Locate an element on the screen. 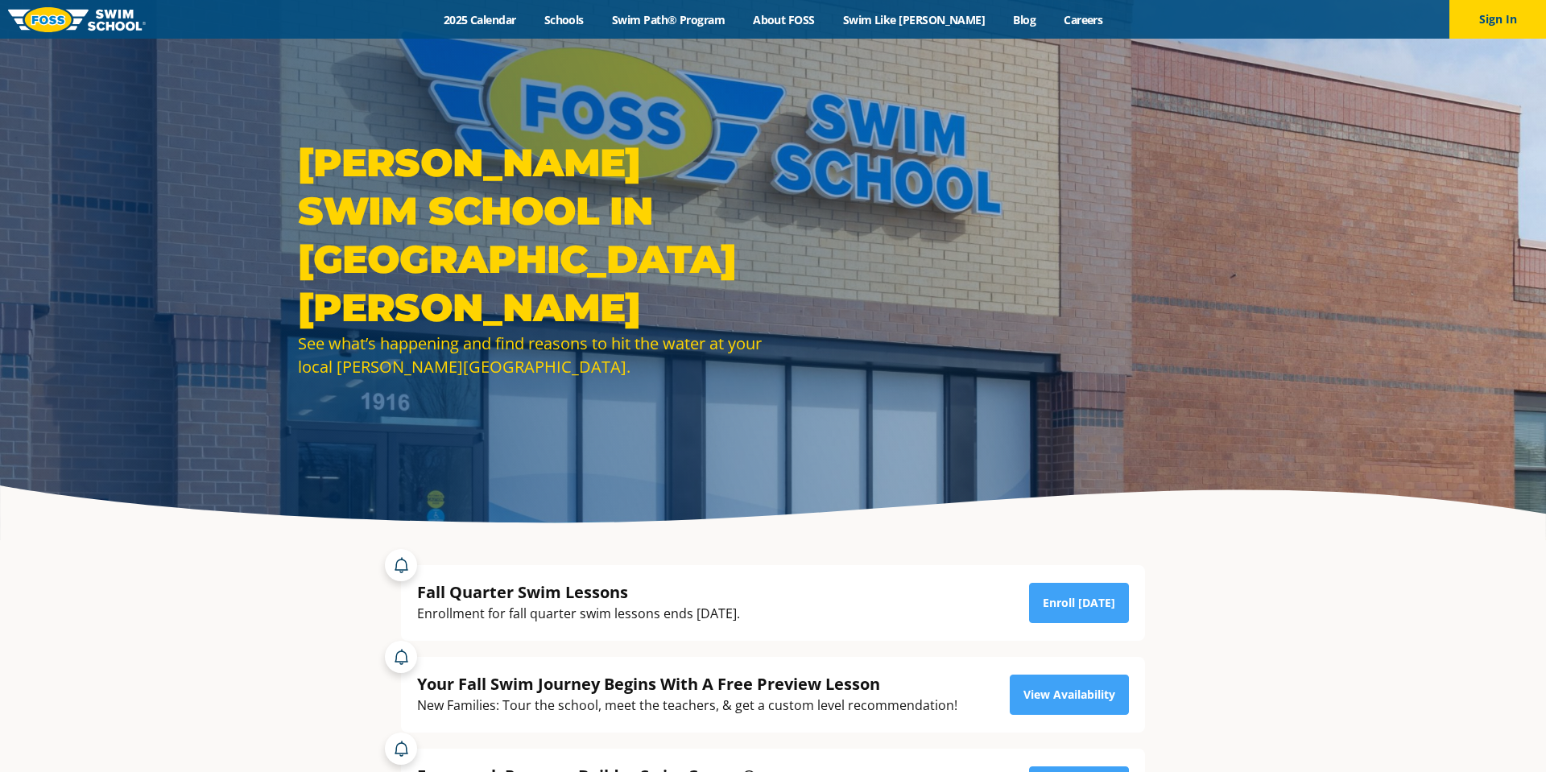  a: Swim Path® Program is located at coordinates (668, 19).